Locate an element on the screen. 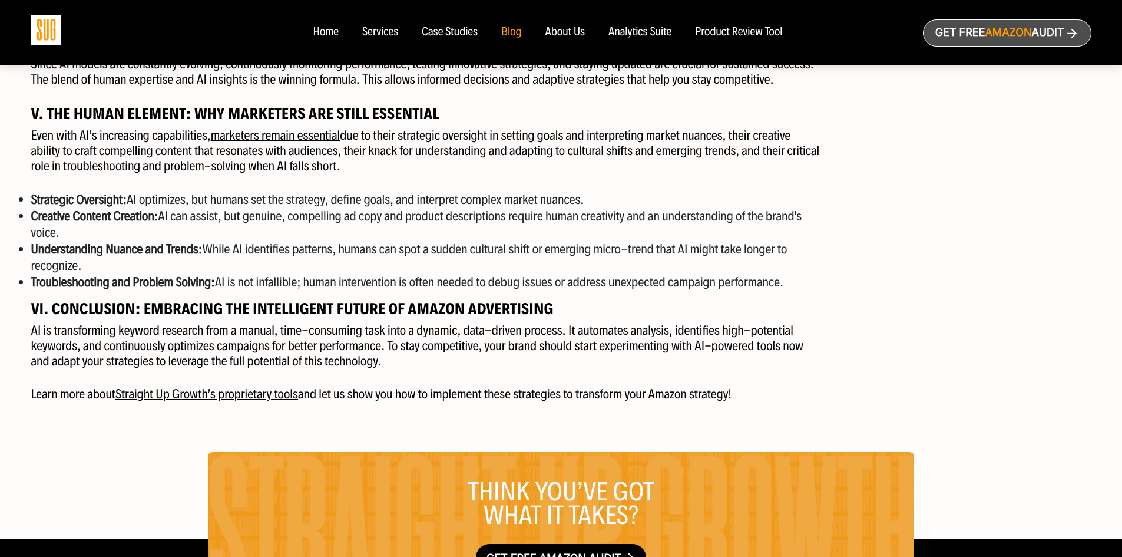 The image size is (1122, 557). div: Analytics Suite is located at coordinates (640, 32).